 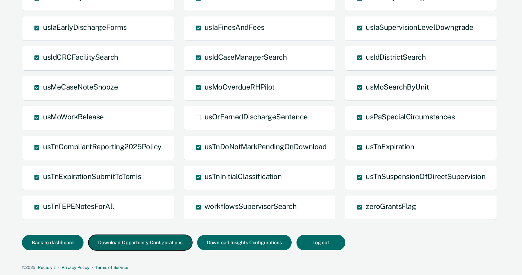 What do you see at coordinates (112, 268) in the screenshot?
I see `a: Terms of Service` at bounding box center [112, 268].